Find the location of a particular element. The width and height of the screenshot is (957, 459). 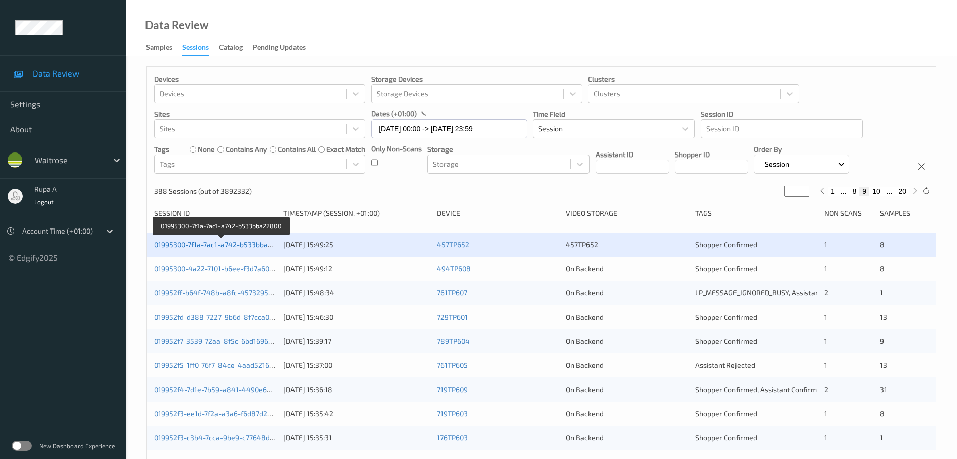

div: Catalog is located at coordinates (230, 48).